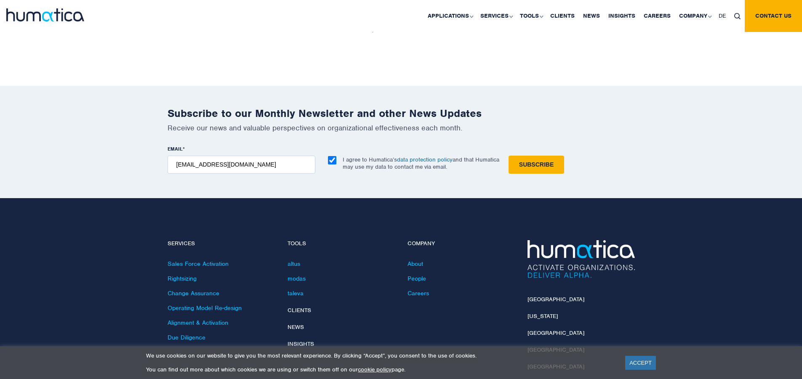 This screenshot has height=379, width=802. I want to click on a: Clients, so click(299, 310).